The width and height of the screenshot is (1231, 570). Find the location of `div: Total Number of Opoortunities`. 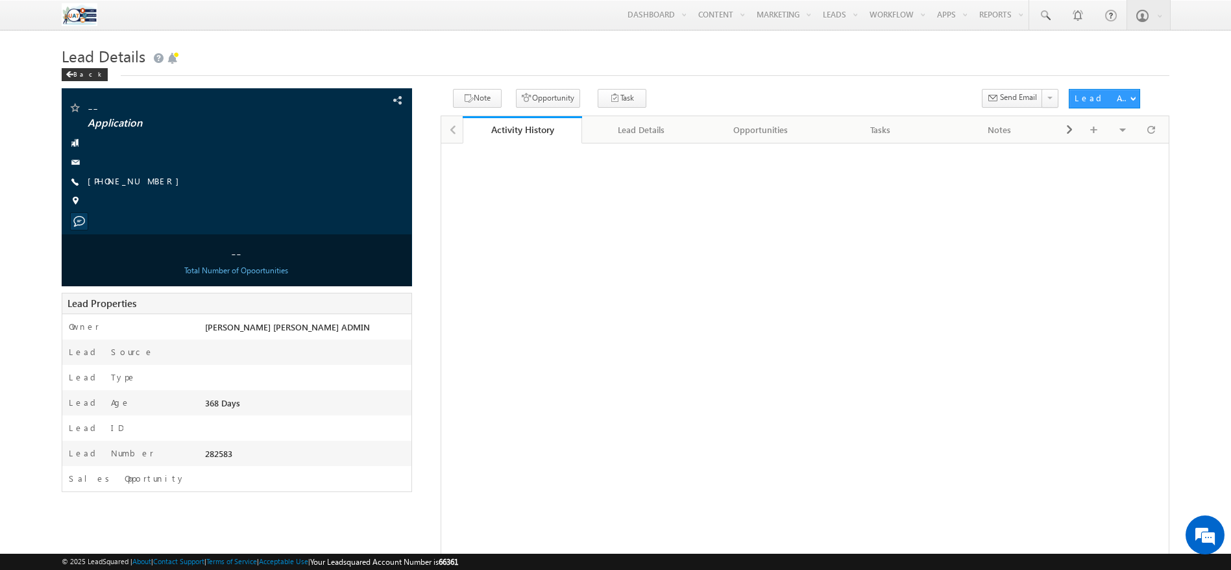

div: Total Number of Opoortunities is located at coordinates (236, 271).